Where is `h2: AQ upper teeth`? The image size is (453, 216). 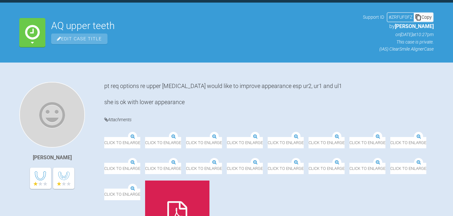
h2: AQ upper teeth is located at coordinates (204, 26).